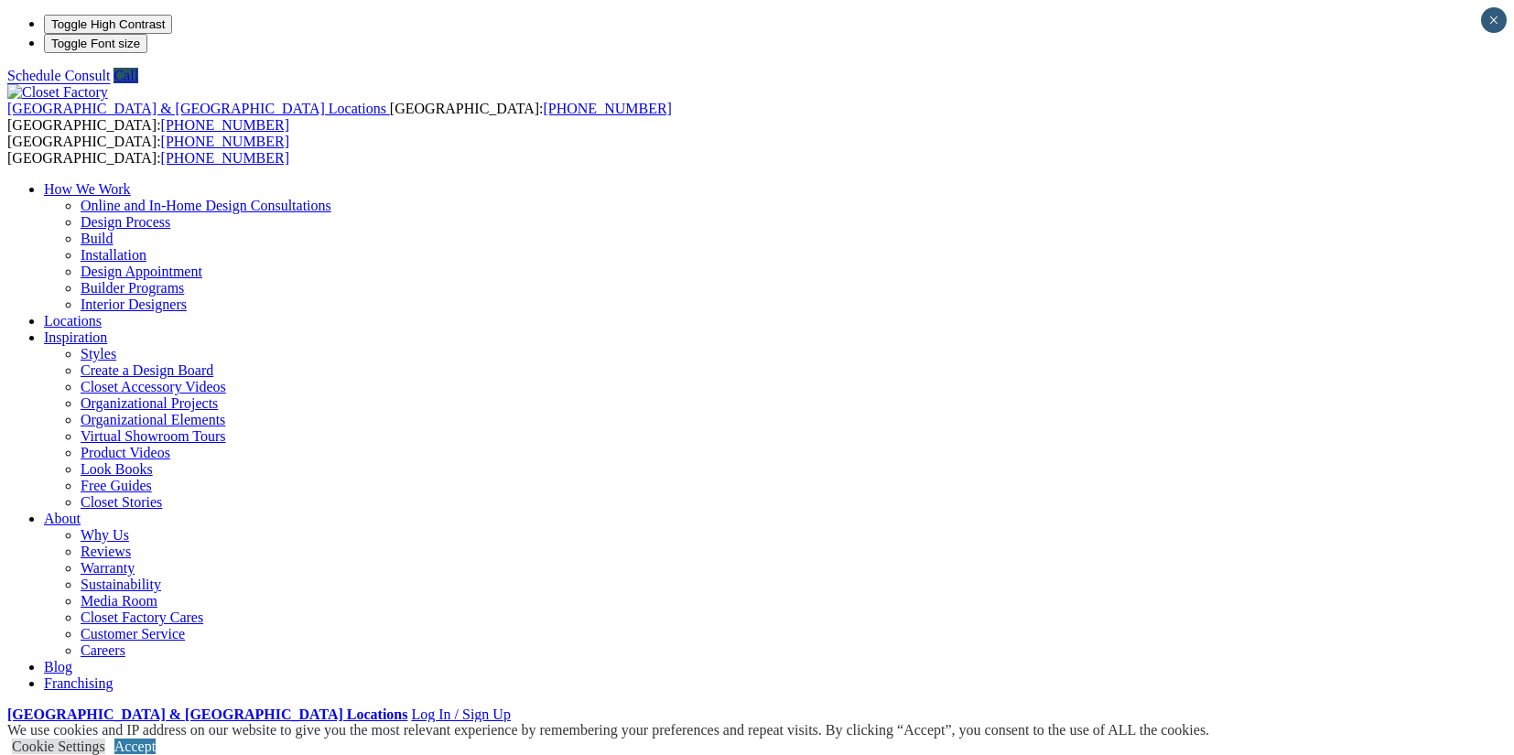  I want to click on a: Log In / Sign Up, so click(460, 714).